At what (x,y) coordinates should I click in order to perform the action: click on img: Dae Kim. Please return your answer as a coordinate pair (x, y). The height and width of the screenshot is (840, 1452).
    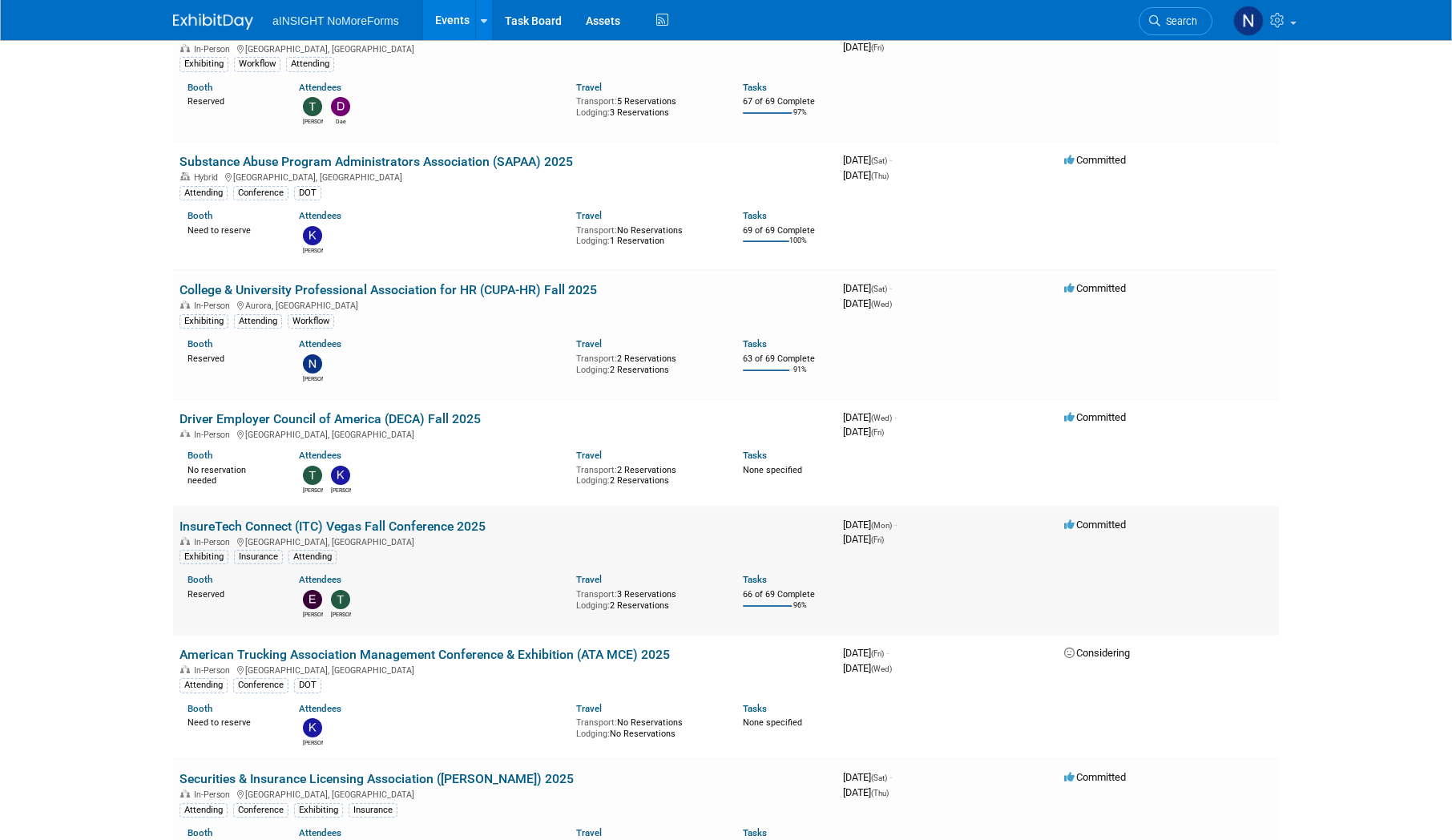
    Looking at the image, I should click on (341, 107).